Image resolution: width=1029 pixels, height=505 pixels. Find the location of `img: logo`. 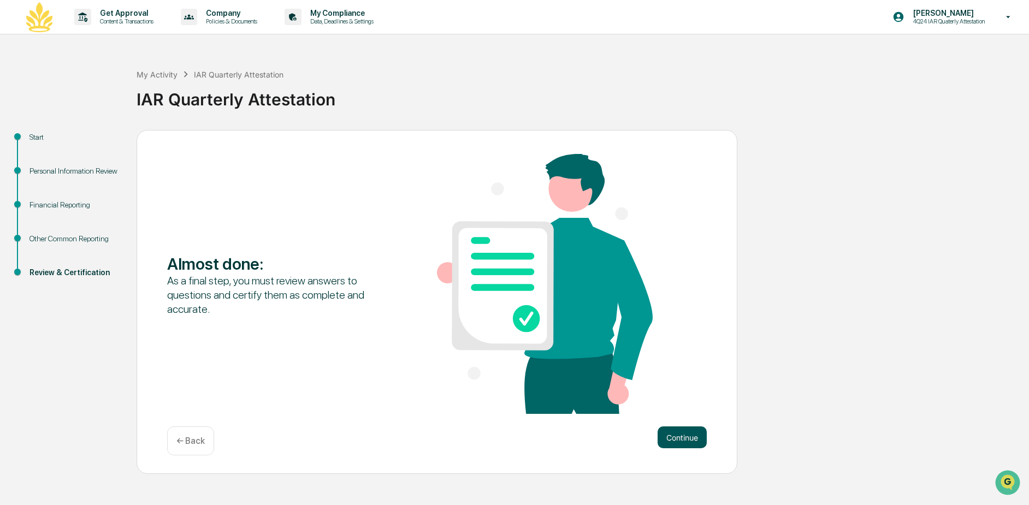

img: logo is located at coordinates (39, 17).